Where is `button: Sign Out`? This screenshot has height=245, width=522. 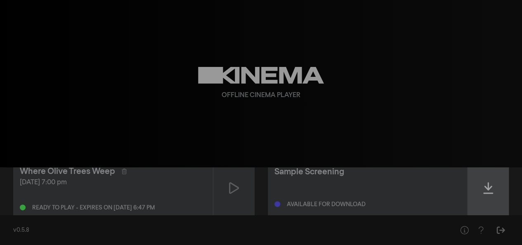
button: Sign Out is located at coordinates (501, 230).